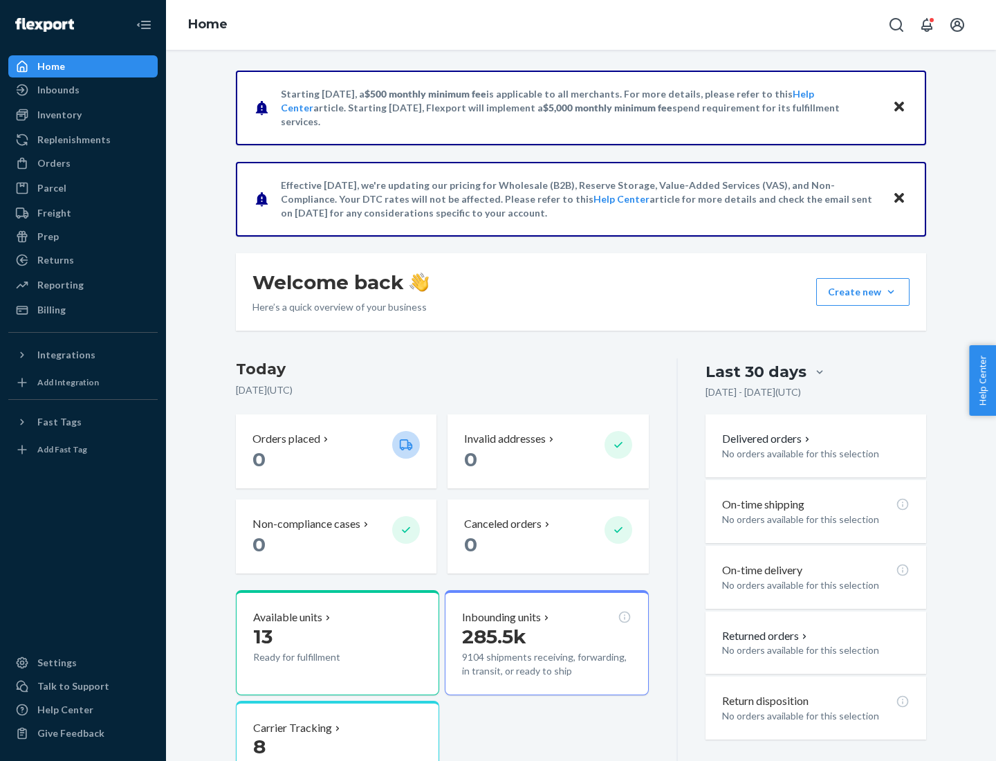  What do you see at coordinates (927, 25) in the screenshot?
I see `button: Open notifications` at bounding box center [927, 25].